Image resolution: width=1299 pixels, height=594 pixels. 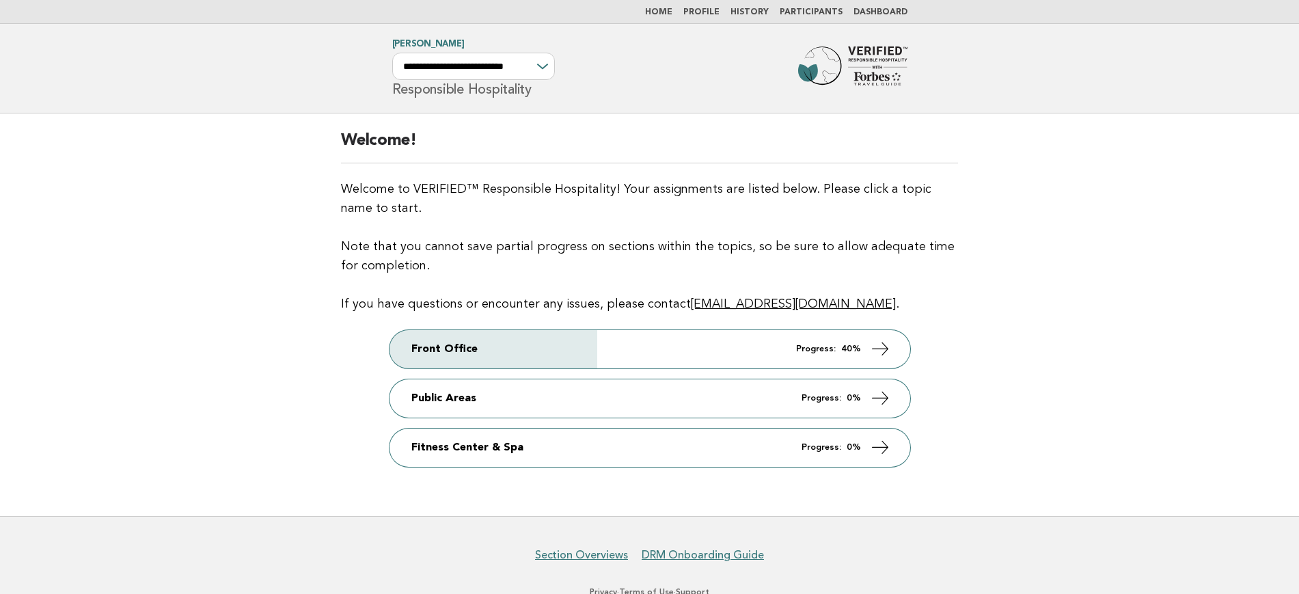 I want to click on a: Front Office Progress: 40%, so click(x=650, y=349).